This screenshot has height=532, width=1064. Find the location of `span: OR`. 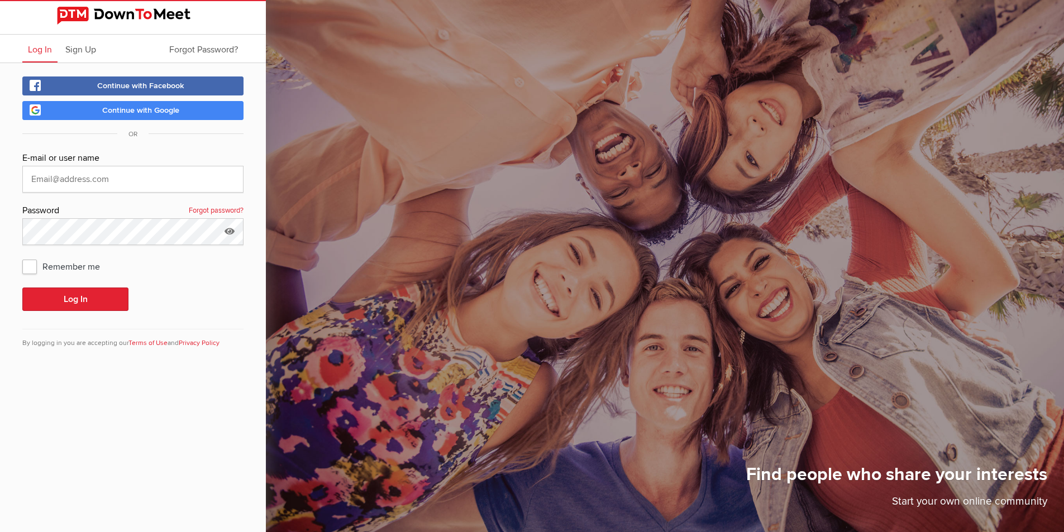

span: OR is located at coordinates (133, 134).